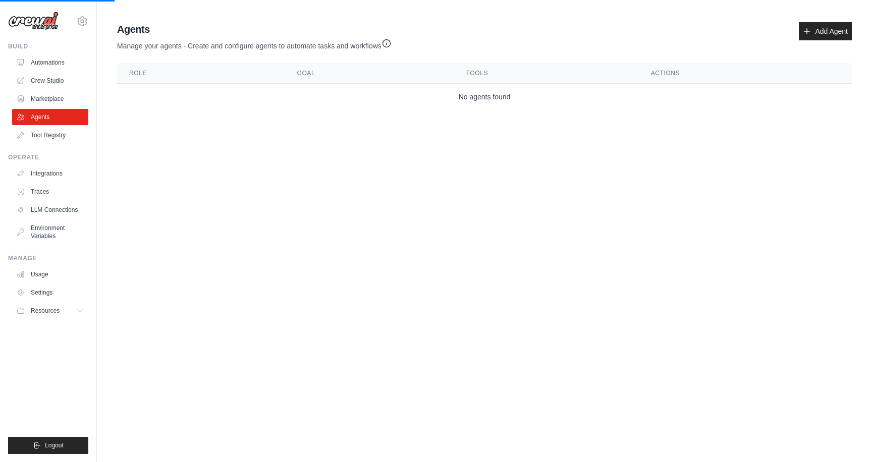 Image resolution: width=872 pixels, height=462 pixels. Describe the element at coordinates (50, 63) in the screenshot. I see `a: Automations` at that location.